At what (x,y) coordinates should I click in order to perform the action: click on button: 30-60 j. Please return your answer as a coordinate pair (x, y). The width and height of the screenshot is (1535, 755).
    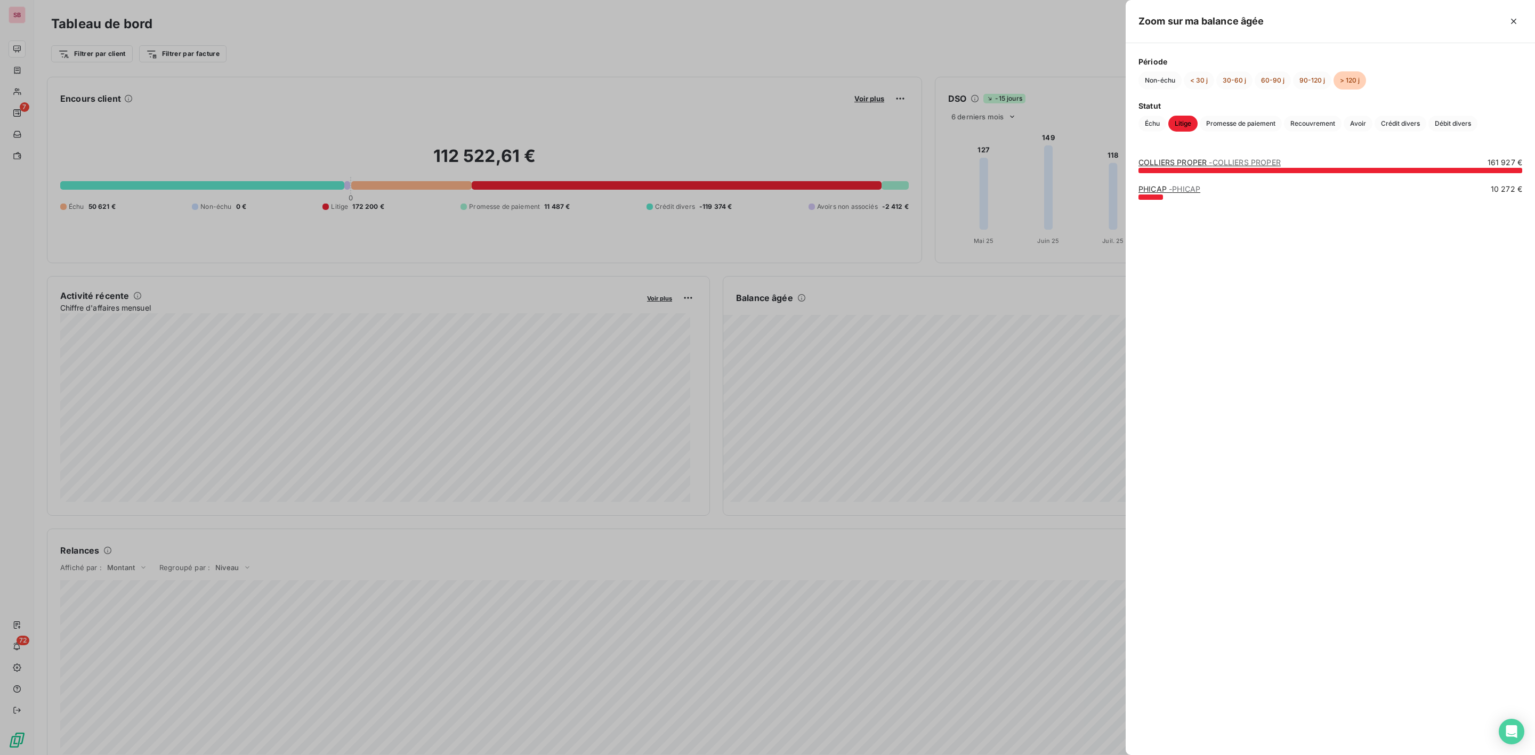
    Looking at the image, I should click on (1234, 80).